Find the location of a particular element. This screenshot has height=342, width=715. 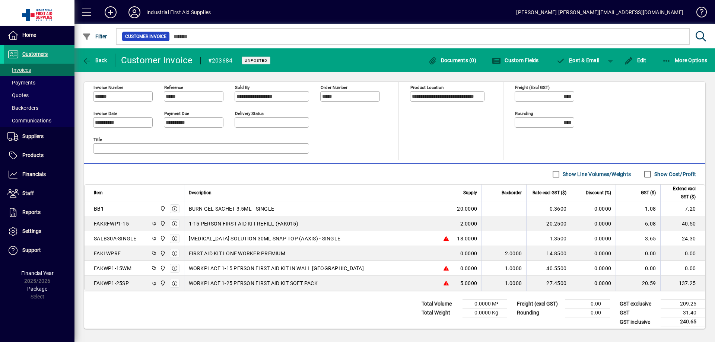

span: Item is located at coordinates (98, 193).